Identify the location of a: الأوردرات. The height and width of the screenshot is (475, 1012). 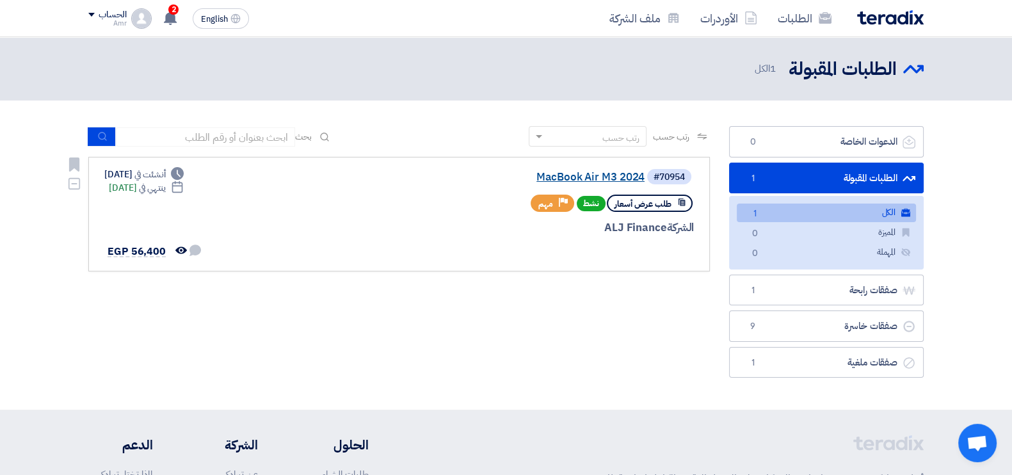
(729, 18).